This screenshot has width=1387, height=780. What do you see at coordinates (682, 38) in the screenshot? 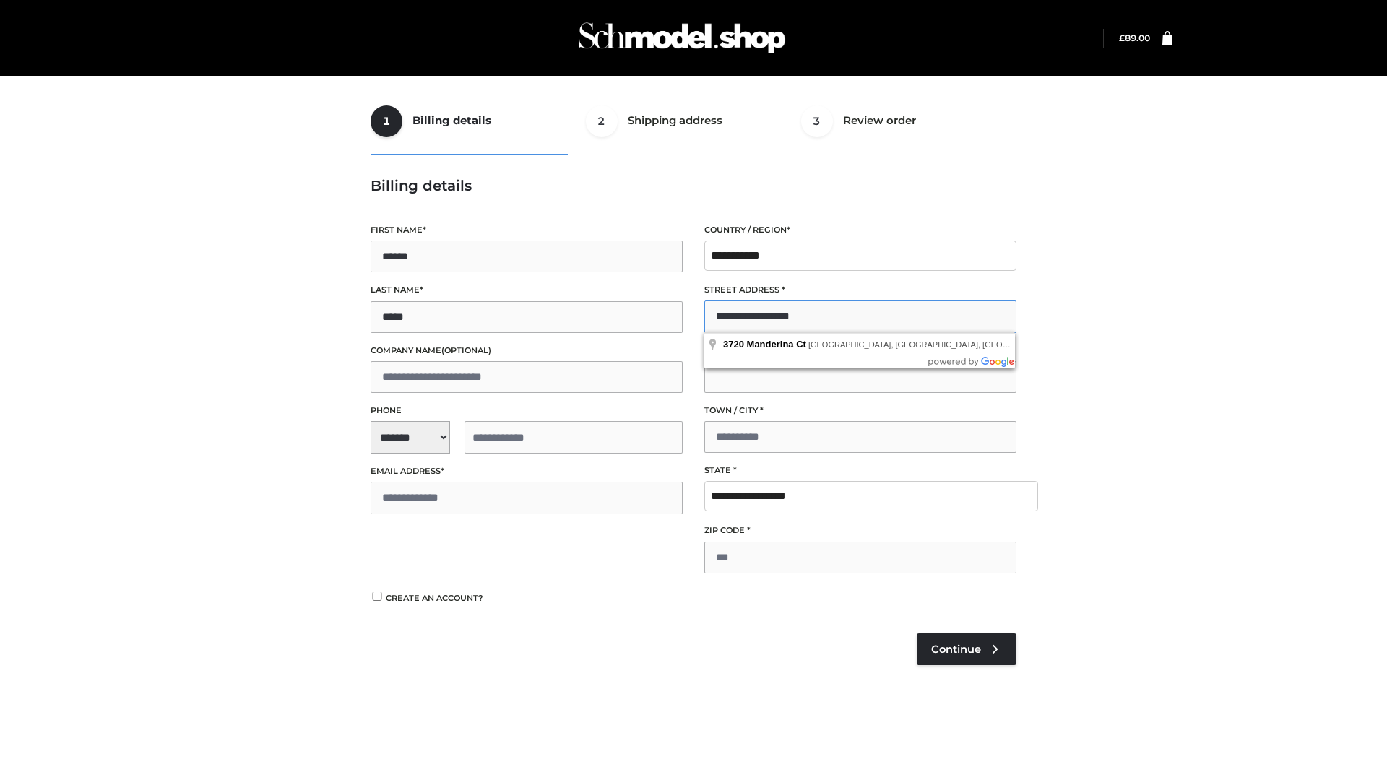
I see `a: Schmodel Admin 964` at bounding box center [682, 38].